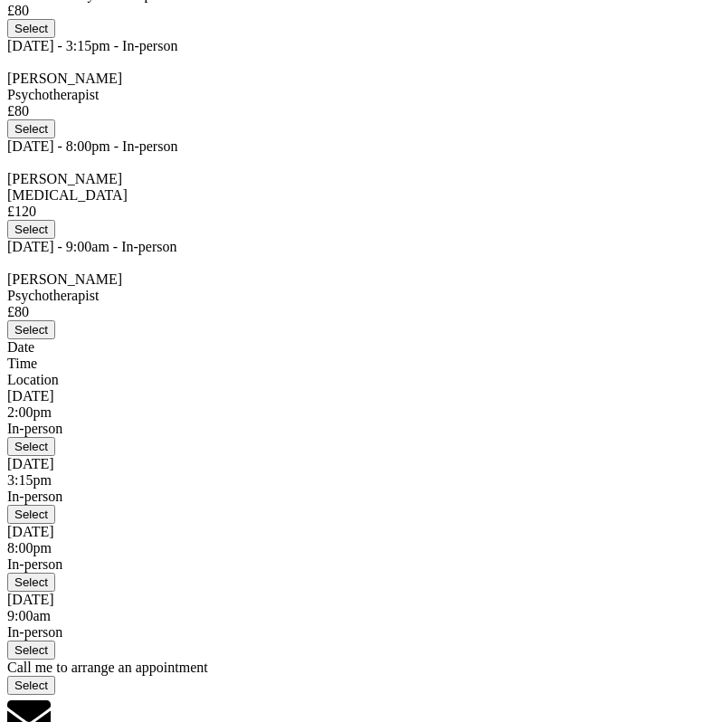 The width and height of the screenshot is (703, 722). I want to click on div: 3:15pm, so click(351, 480).